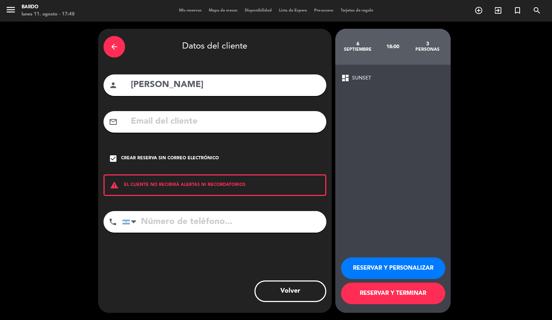  I want to click on i: arrow_back, so click(114, 47).